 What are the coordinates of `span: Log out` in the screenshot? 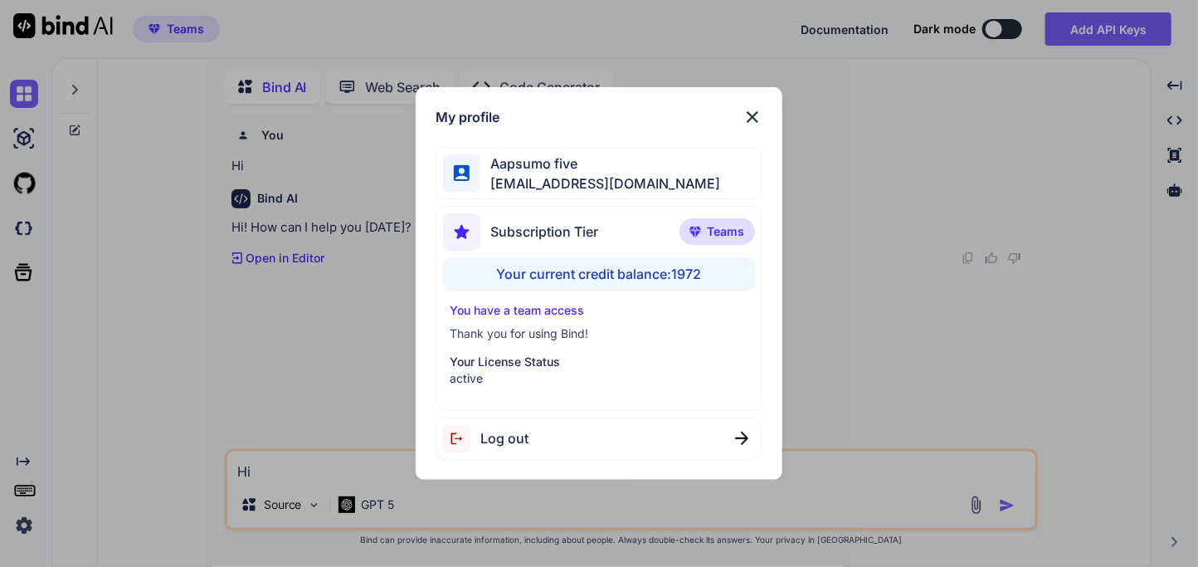 It's located at (505, 438).